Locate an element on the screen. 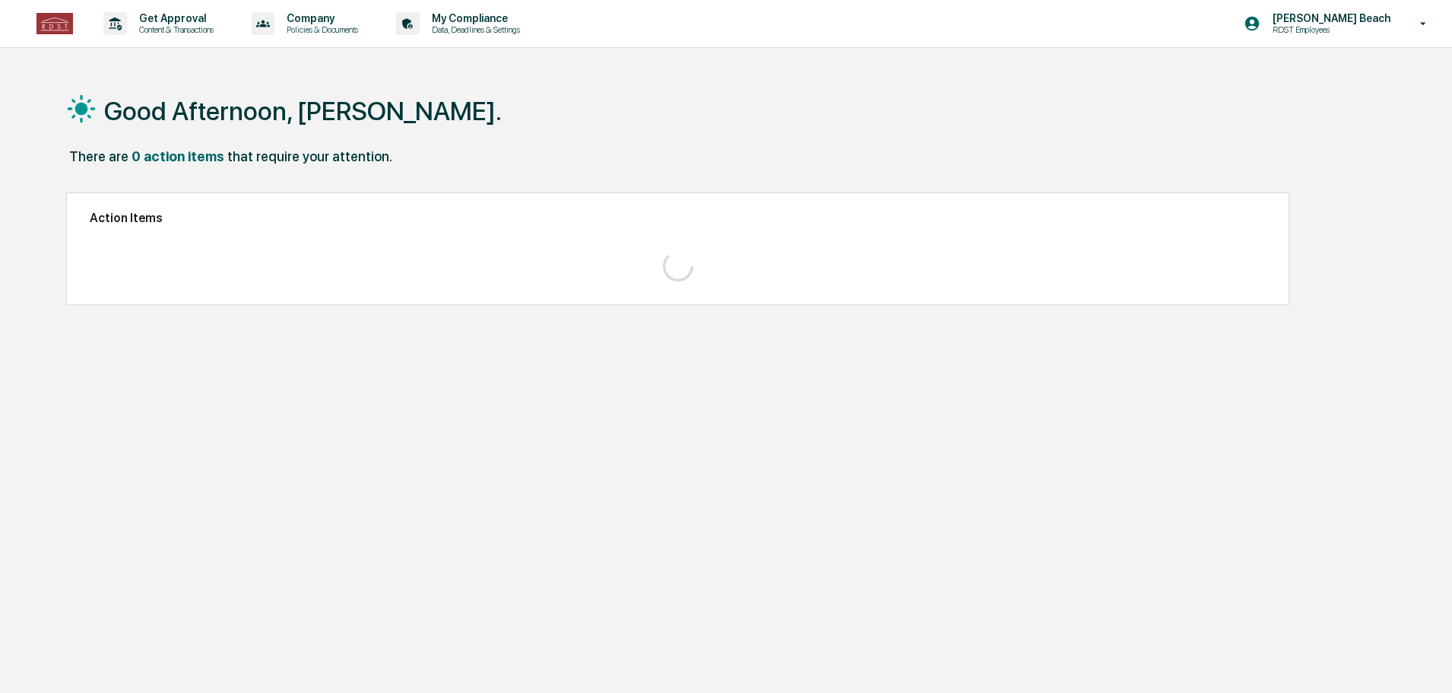  div: 0 action items is located at coordinates (178, 156).